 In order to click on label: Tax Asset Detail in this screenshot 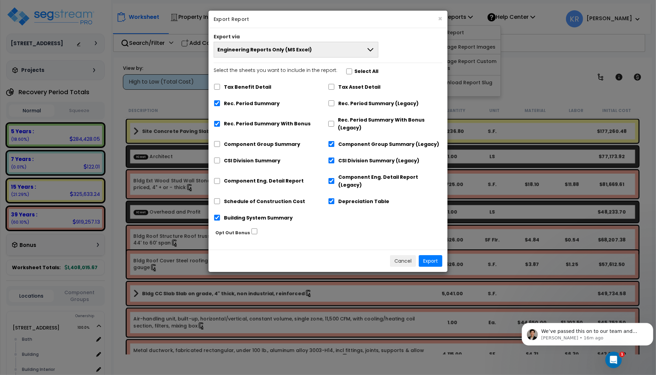, I will do `click(359, 87)`.